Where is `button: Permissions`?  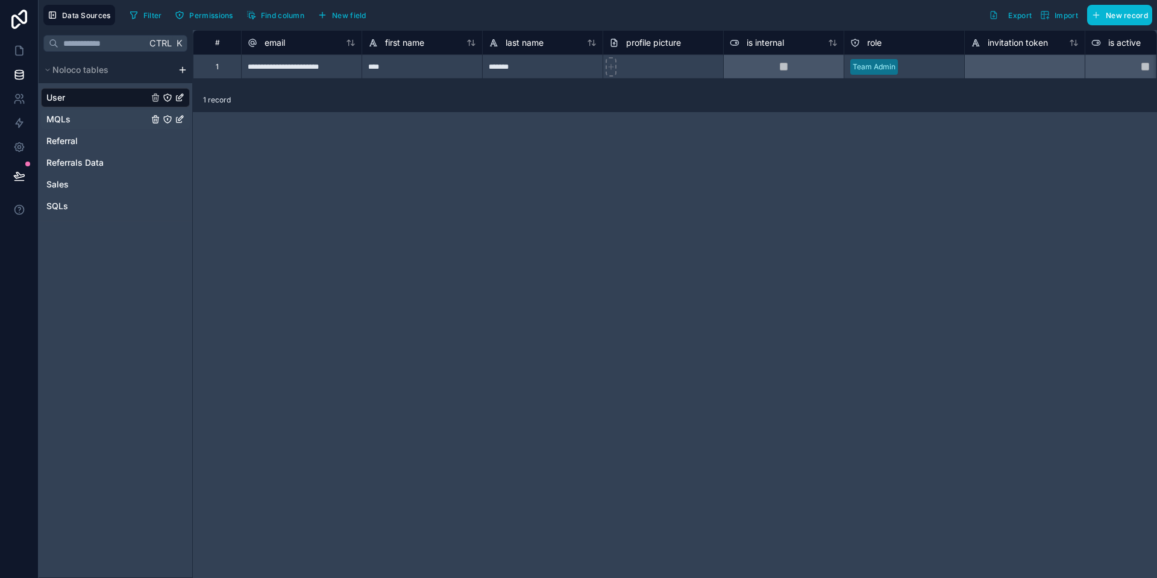
button: Permissions is located at coordinates (204, 15).